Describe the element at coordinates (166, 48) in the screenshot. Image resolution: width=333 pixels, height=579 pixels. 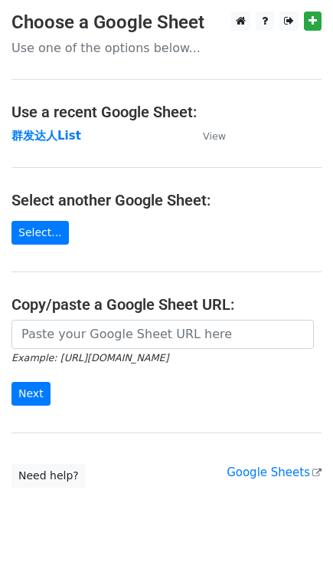
I see `p: Use one of the options below...` at that location.